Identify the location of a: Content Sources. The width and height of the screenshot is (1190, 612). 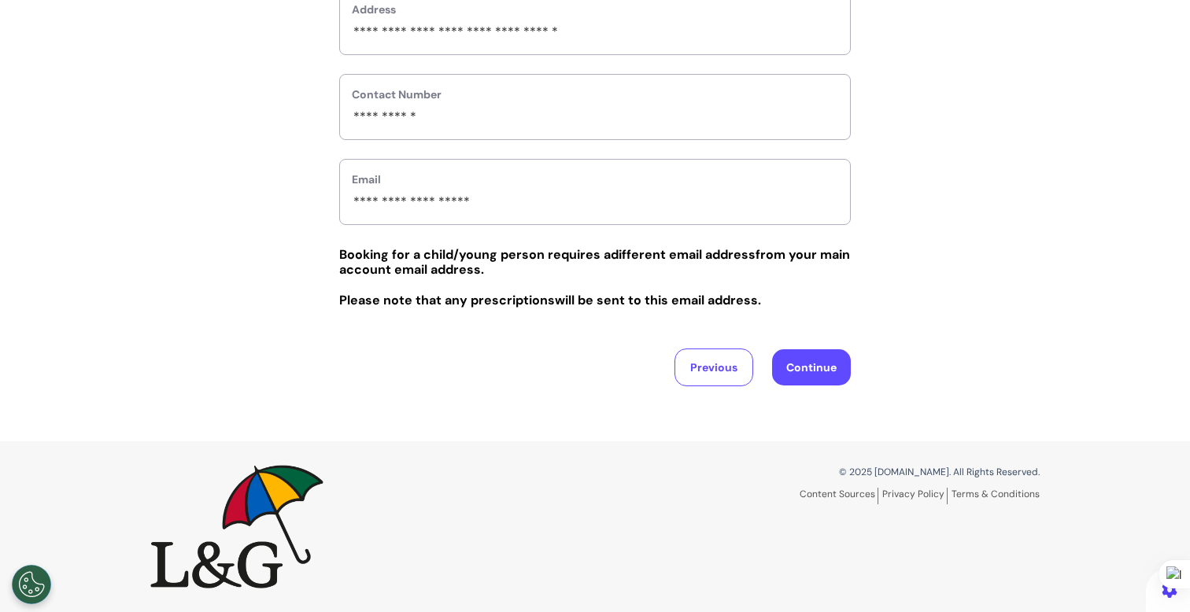
(839, 496).